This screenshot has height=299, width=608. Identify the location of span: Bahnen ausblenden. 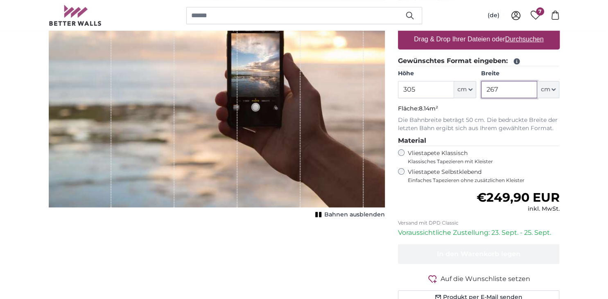
(355, 215).